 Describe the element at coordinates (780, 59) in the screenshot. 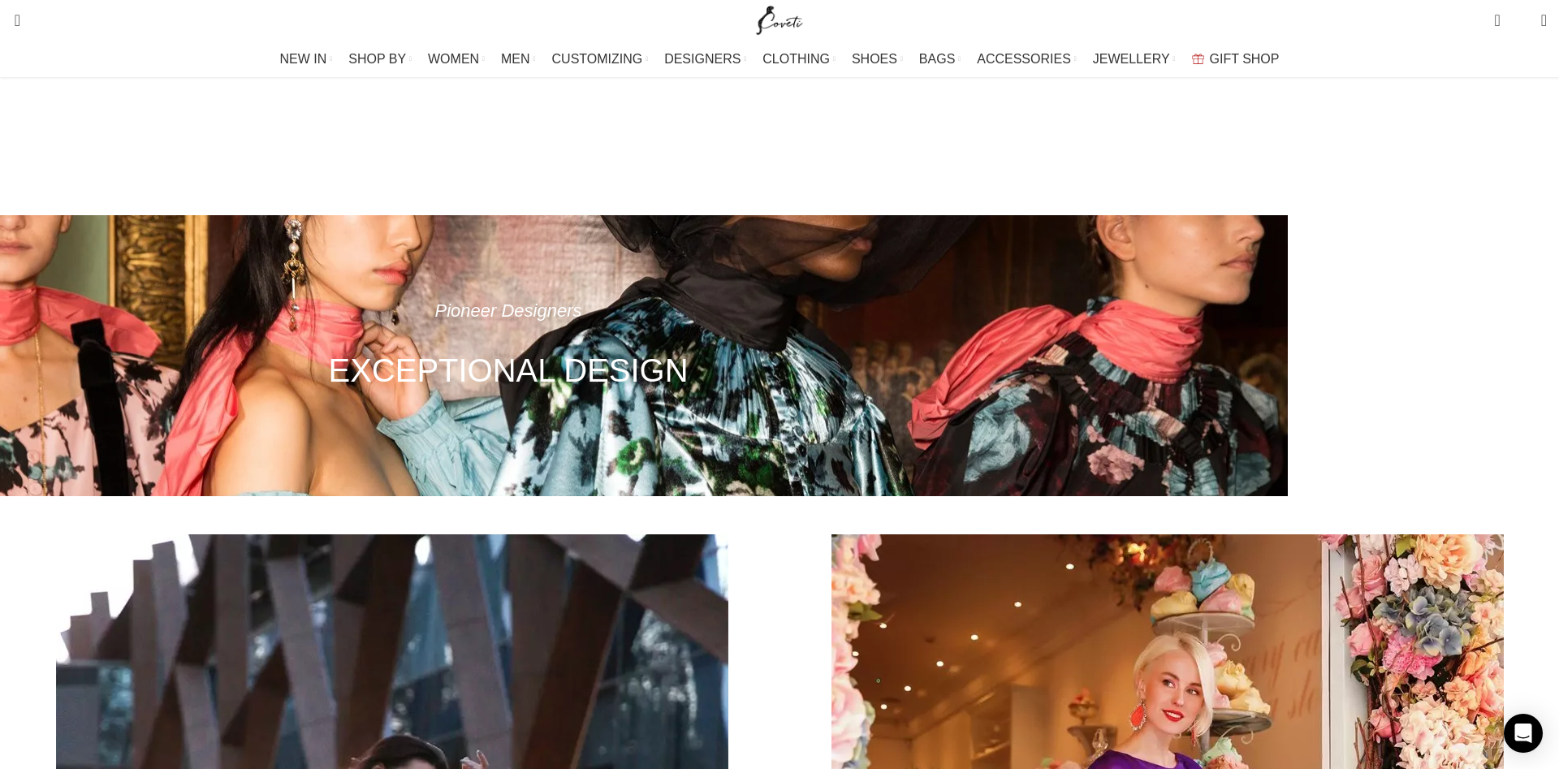

I see `div: Main navigation` at that location.